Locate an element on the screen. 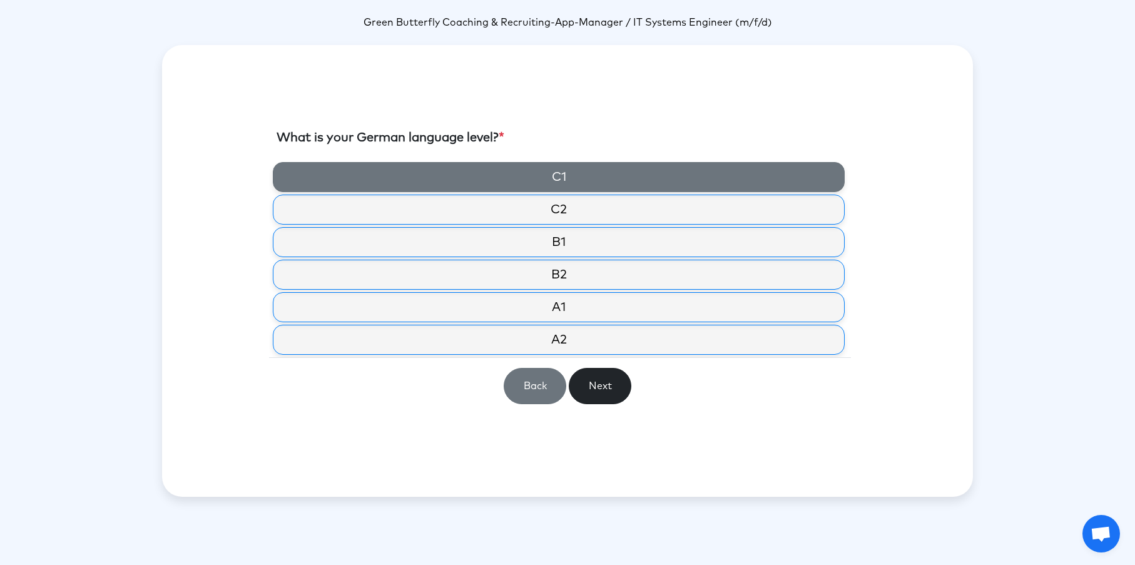  label: What is your German language level? is located at coordinates (391, 138).